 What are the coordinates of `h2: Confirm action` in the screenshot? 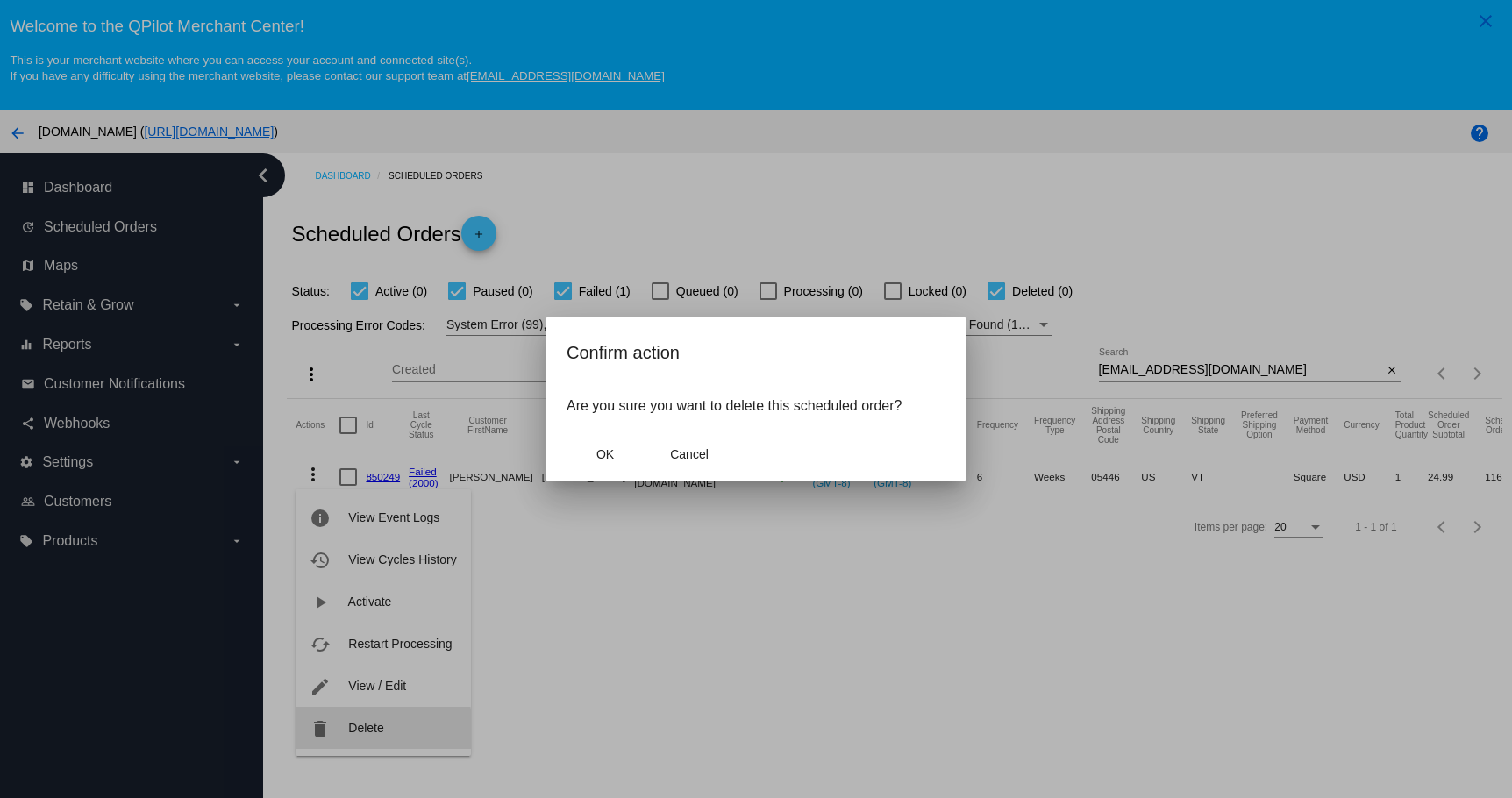 It's located at (756, 352).